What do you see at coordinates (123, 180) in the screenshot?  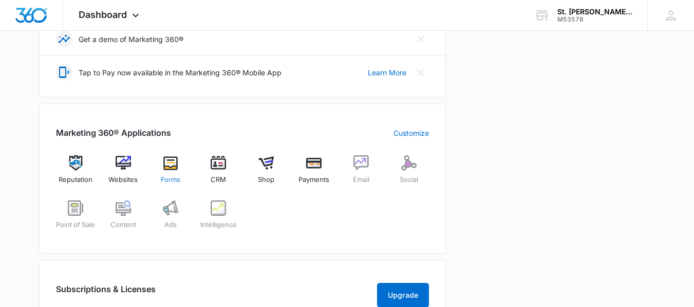 I see `span: Websites` at bounding box center [123, 180].